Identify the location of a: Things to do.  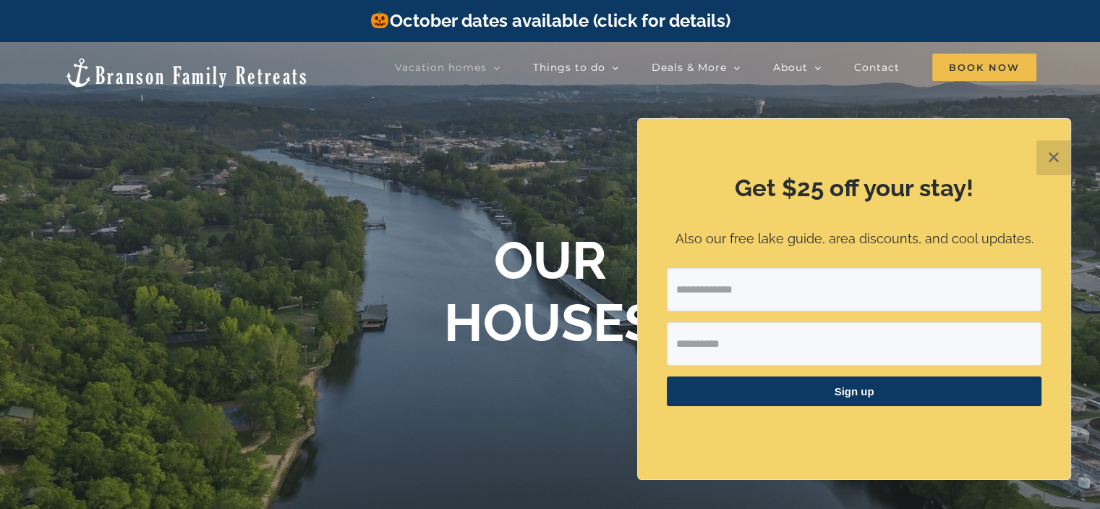
(576, 67).